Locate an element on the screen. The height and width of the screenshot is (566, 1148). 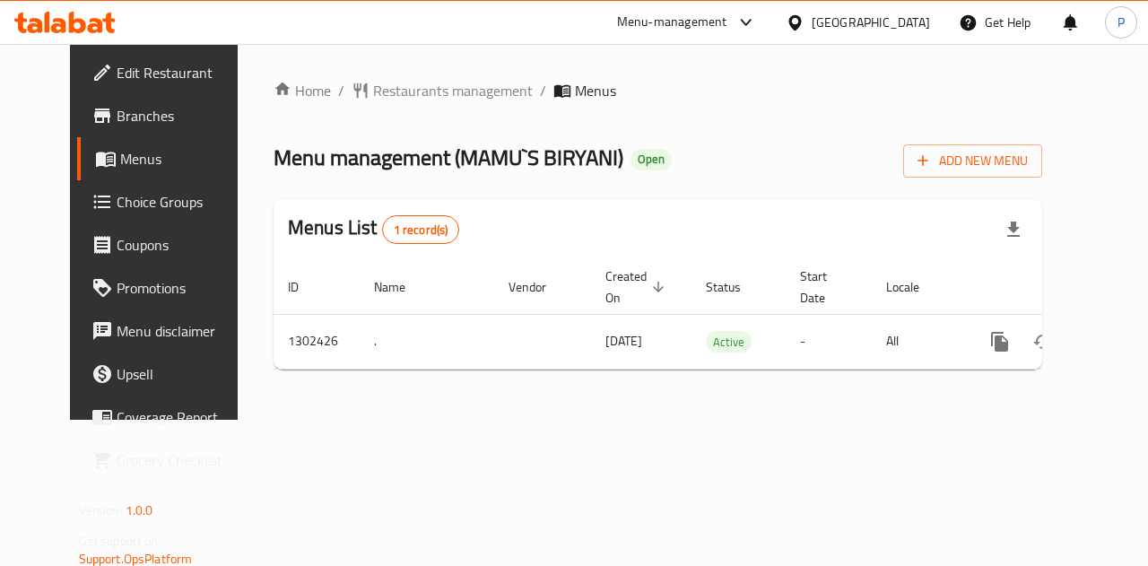
div: Open is located at coordinates (651, 160).